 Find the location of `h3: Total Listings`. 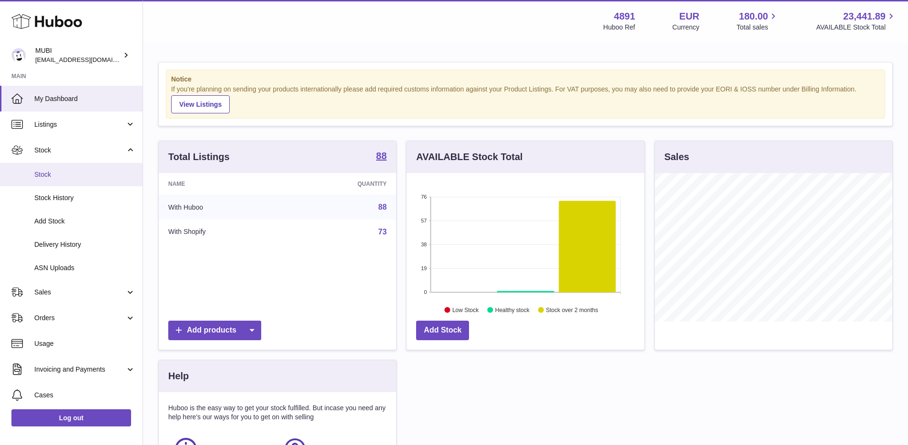

h3: Total Listings is located at coordinates (199, 157).